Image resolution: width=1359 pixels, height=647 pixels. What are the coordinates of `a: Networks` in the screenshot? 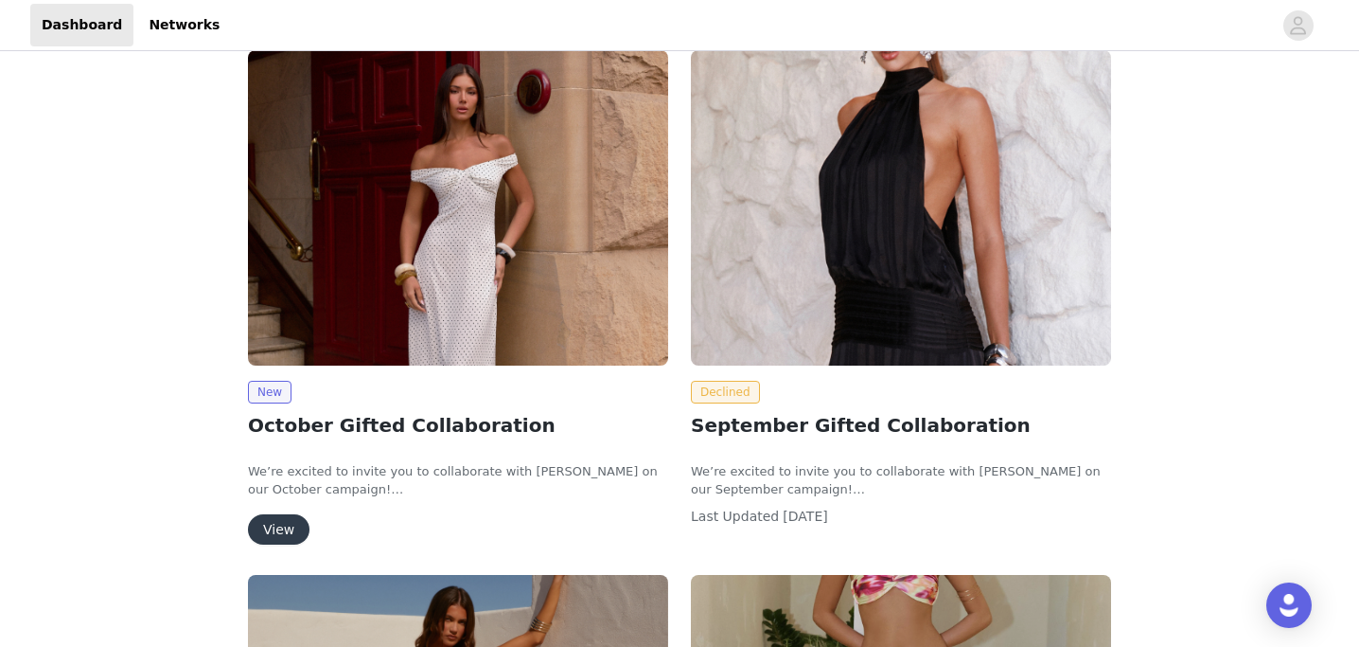 It's located at (184, 25).